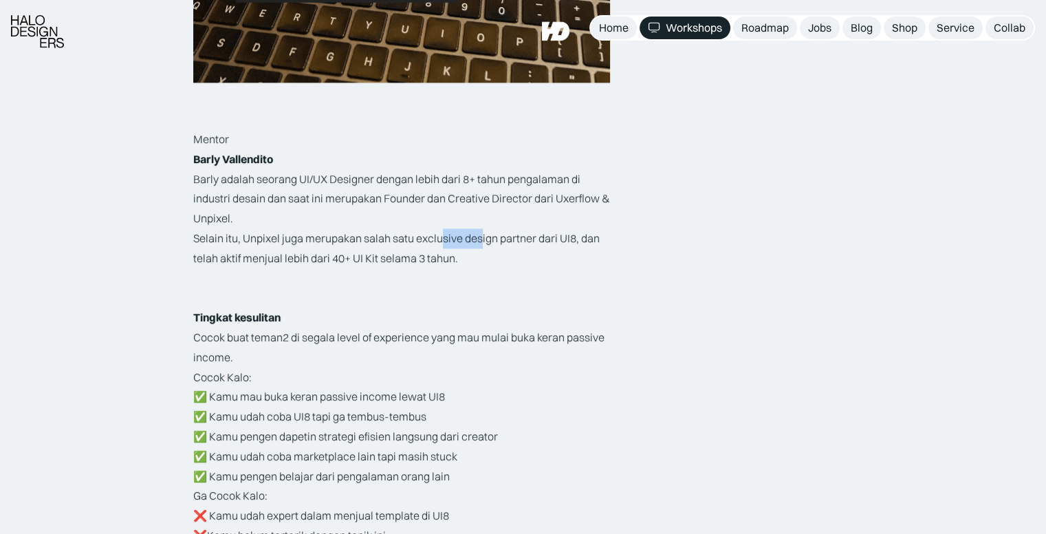  Describe the element at coordinates (956, 28) in the screenshot. I see `div: Service` at that location.